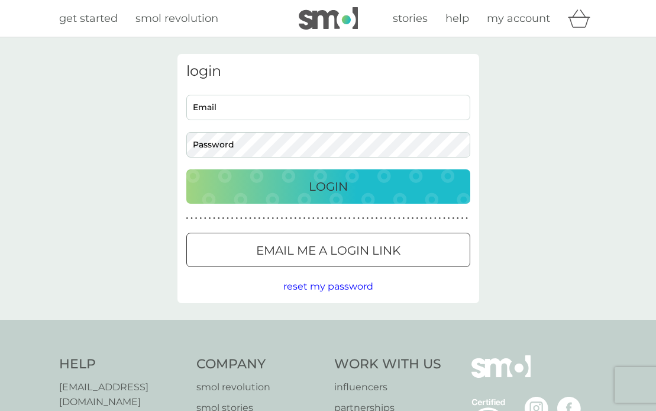  I want to click on p: smol revolution, so click(259, 387).